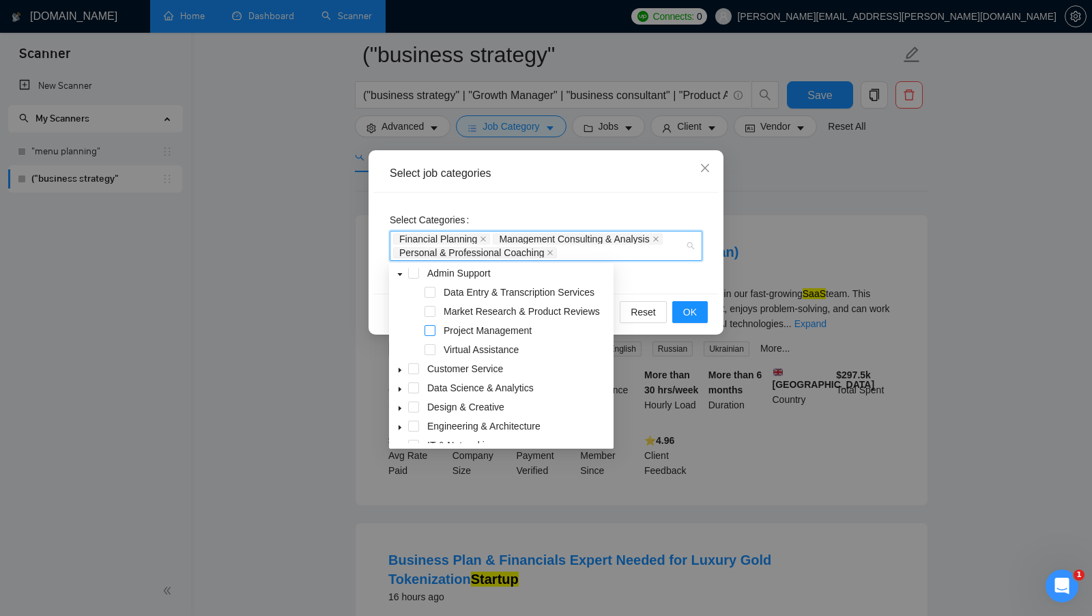 This screenshot has height=616, width=1092. Describe the element at coordinates (643, 312) in the screenshot. I see `span: Reset` at that location.